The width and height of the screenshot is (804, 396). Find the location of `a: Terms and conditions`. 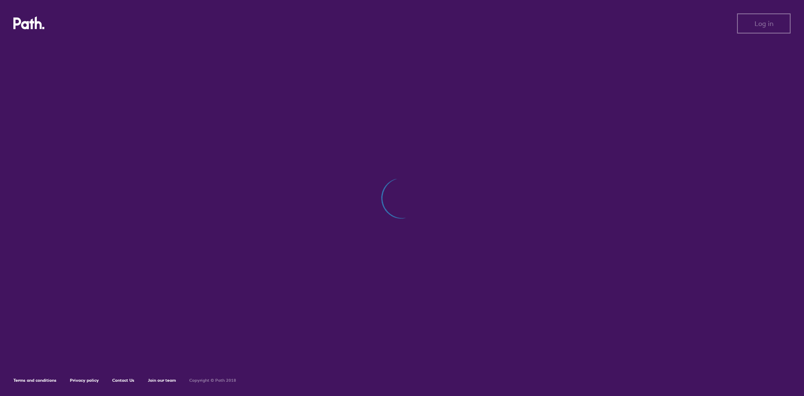

a: Terms and conditions is located at coordinates (35, 380).